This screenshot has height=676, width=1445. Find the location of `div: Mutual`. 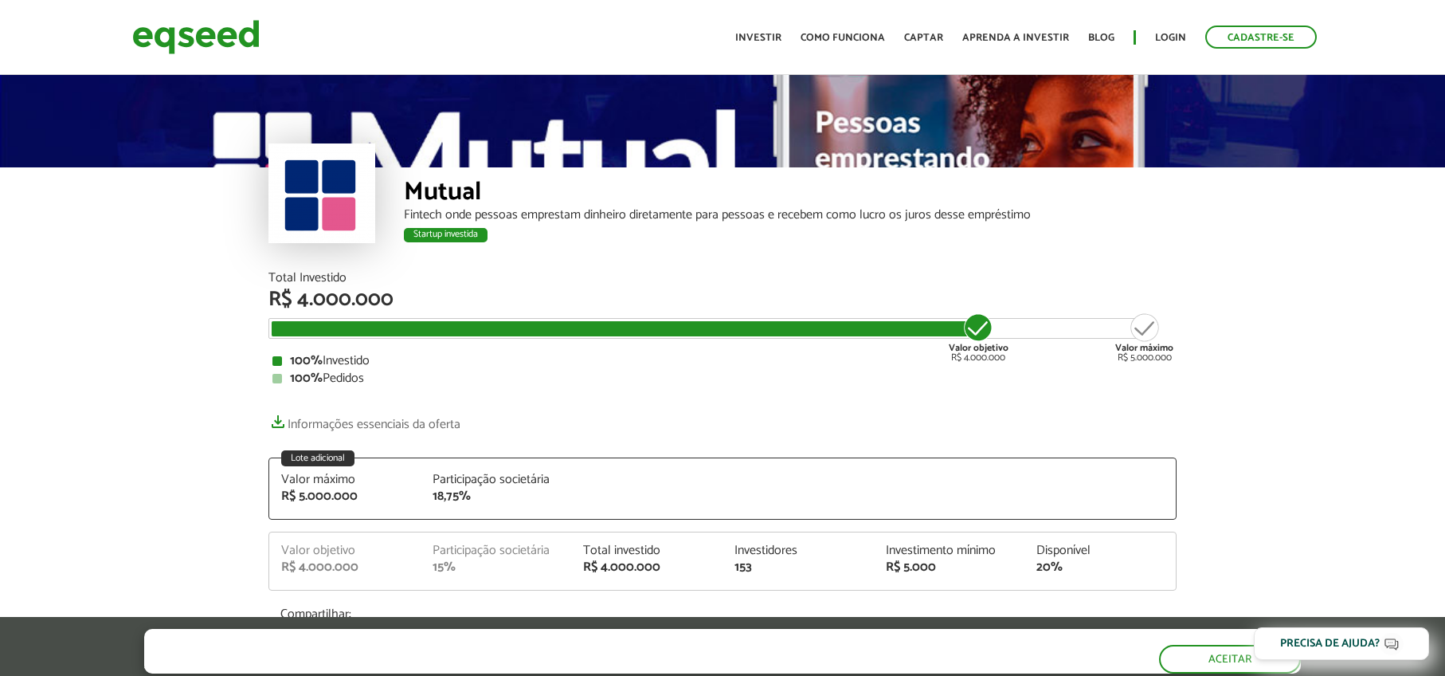

div: Mutual is located at coordinates (790, 194).